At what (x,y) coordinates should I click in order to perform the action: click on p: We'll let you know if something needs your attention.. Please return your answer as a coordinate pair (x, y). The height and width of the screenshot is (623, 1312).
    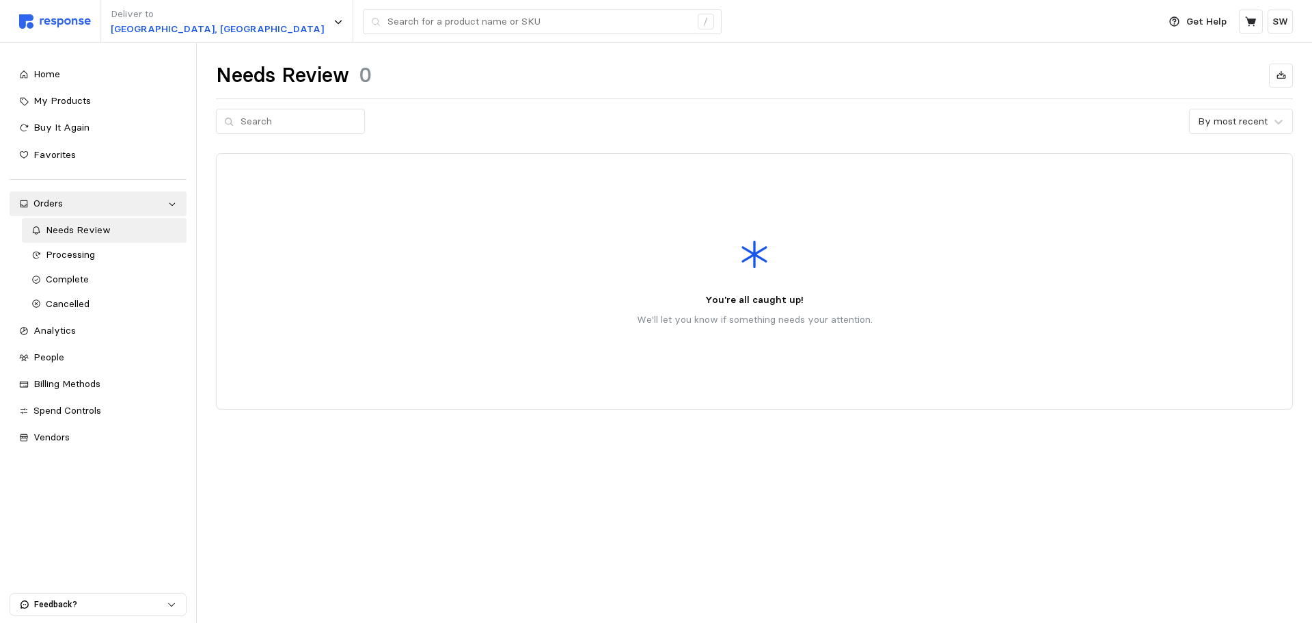
    Looking at the image, I should click on (755, 320).